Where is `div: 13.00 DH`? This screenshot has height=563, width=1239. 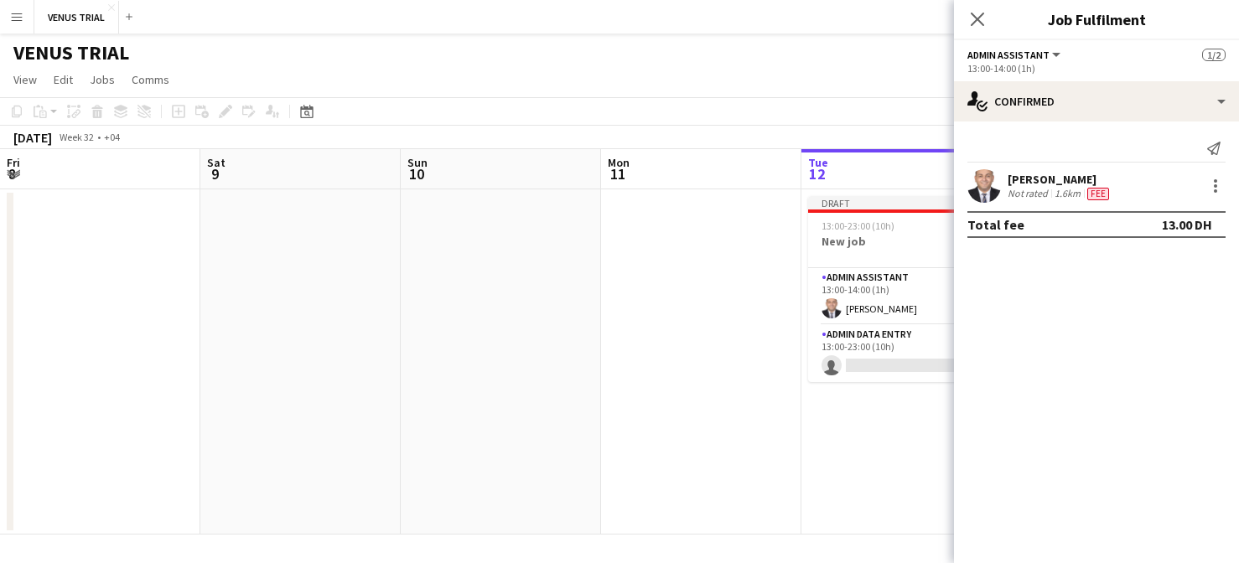
div: 13.00 DH is located at coordinates (1187, 225).